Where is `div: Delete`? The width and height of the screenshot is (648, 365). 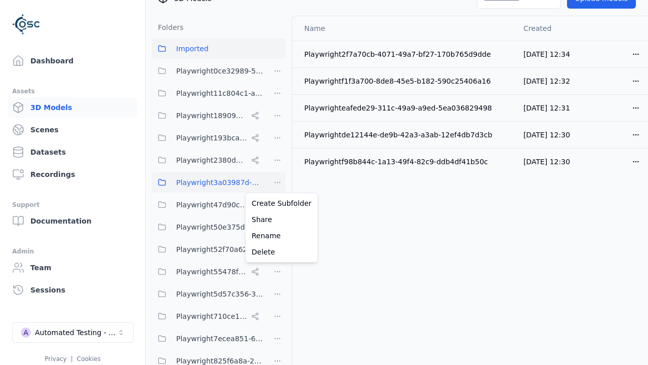
div: Delete is located at coordinates (282, 252).